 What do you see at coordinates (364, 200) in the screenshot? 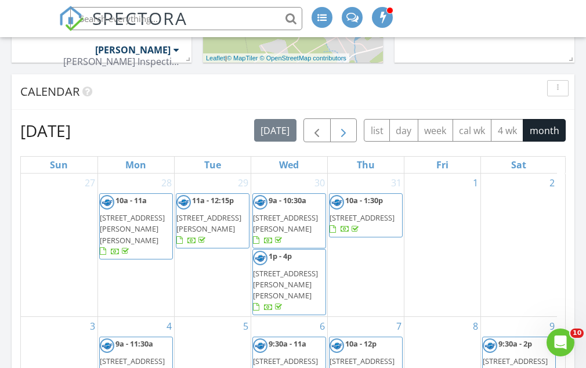
I see `span: 10a - 1:30p` at bounding box center [364, 200].